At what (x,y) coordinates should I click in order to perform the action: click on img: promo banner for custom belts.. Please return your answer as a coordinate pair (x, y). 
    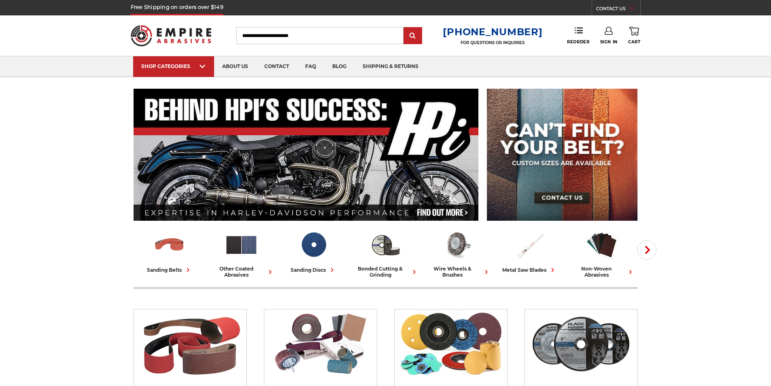
    Looking at the image, I should click on (562, 155).